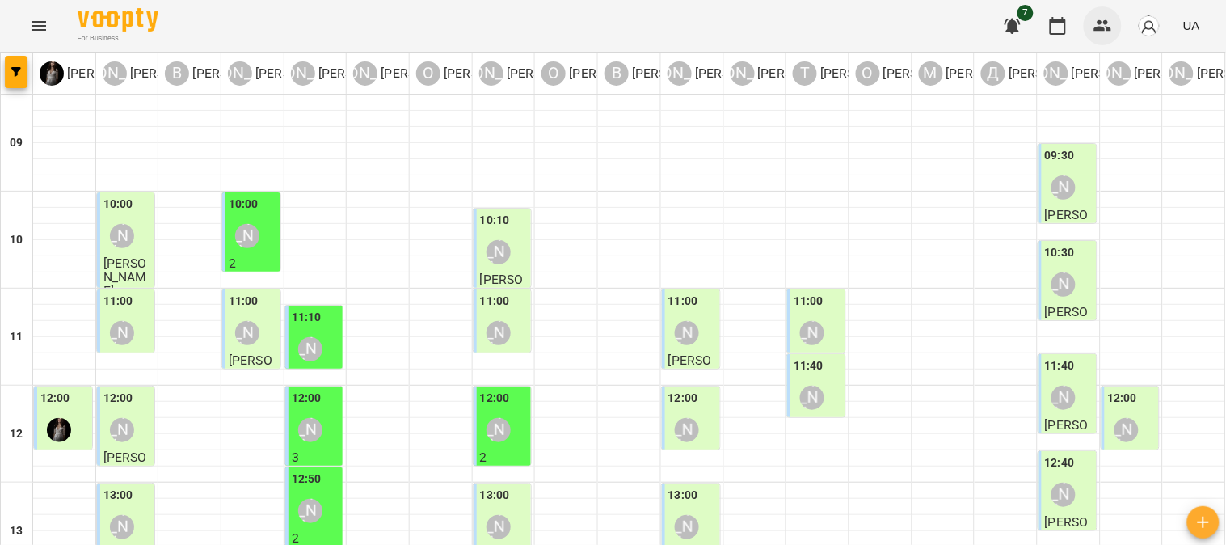 The image size is (1226, 545). What do you see at coordinates (118, 19) in the screenshot?
I see `img: Voopty Logo` at bounding box center [118, 19].